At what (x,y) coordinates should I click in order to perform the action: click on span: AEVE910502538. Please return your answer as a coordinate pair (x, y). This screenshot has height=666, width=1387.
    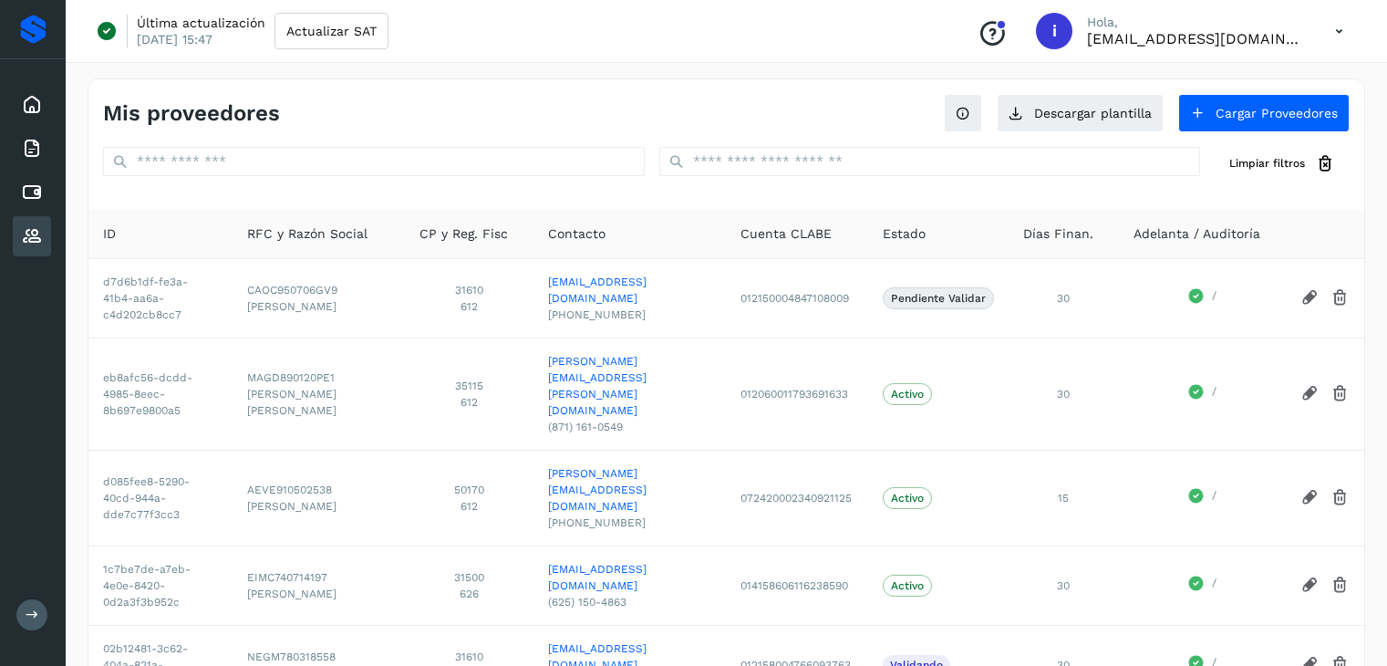
    Looking at the image, I should click on (318, 490).